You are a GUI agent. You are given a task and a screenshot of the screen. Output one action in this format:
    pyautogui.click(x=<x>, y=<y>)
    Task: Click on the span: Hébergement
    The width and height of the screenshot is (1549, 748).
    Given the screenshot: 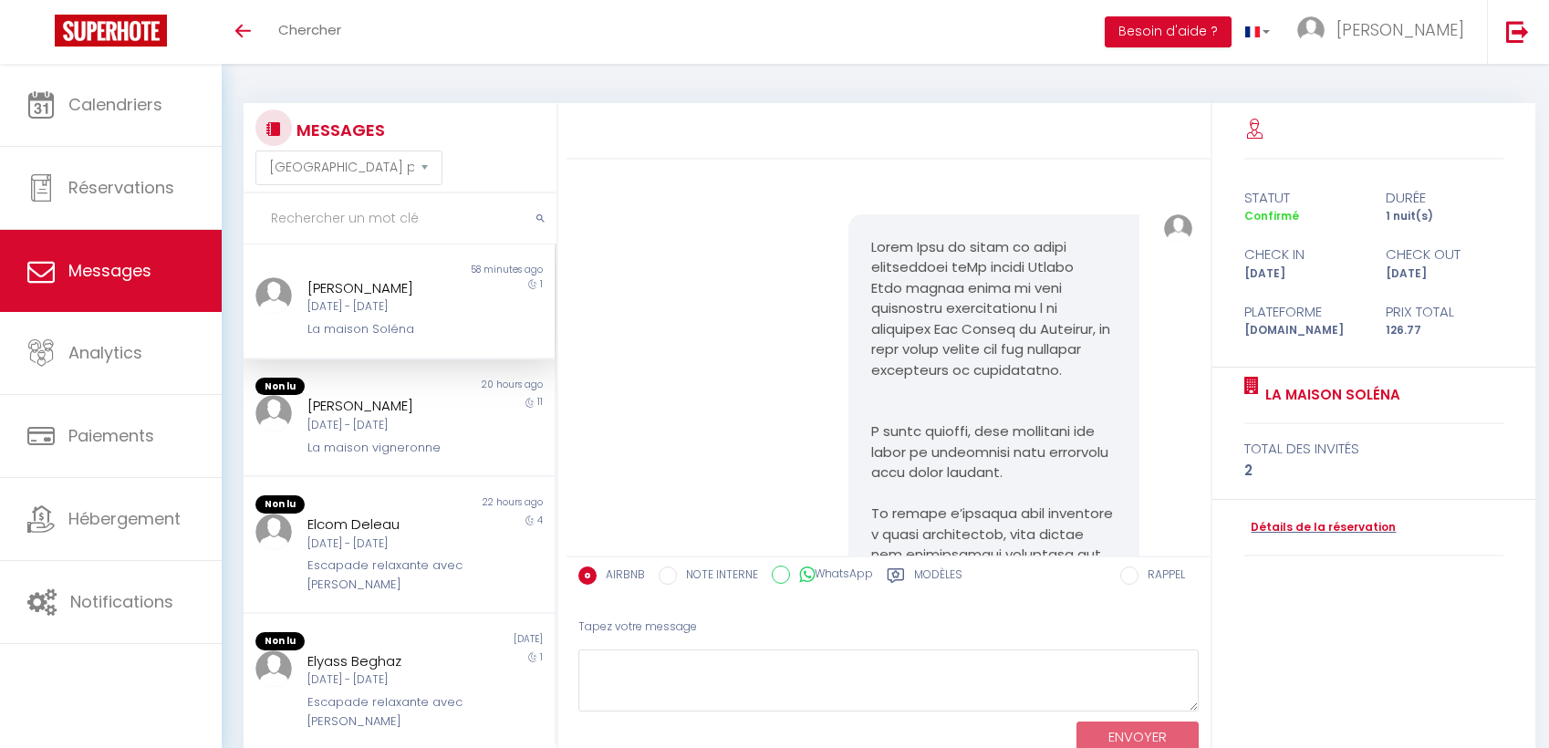 What is the action you would take?
    pyautogui.click(x=124, y=518)
    